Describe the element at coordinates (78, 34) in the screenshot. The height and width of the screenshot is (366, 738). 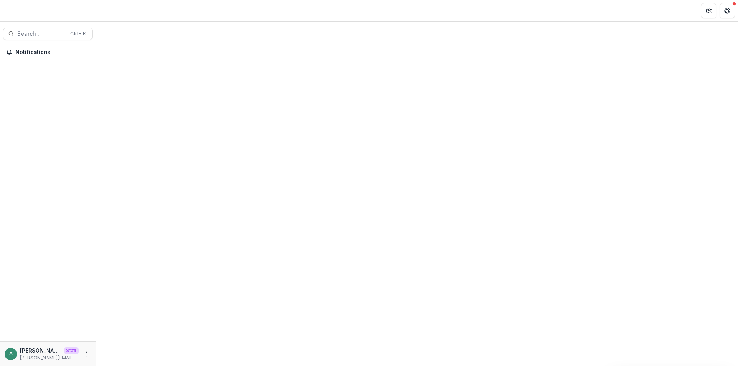
I see `div: Ctrl + K` at that location.